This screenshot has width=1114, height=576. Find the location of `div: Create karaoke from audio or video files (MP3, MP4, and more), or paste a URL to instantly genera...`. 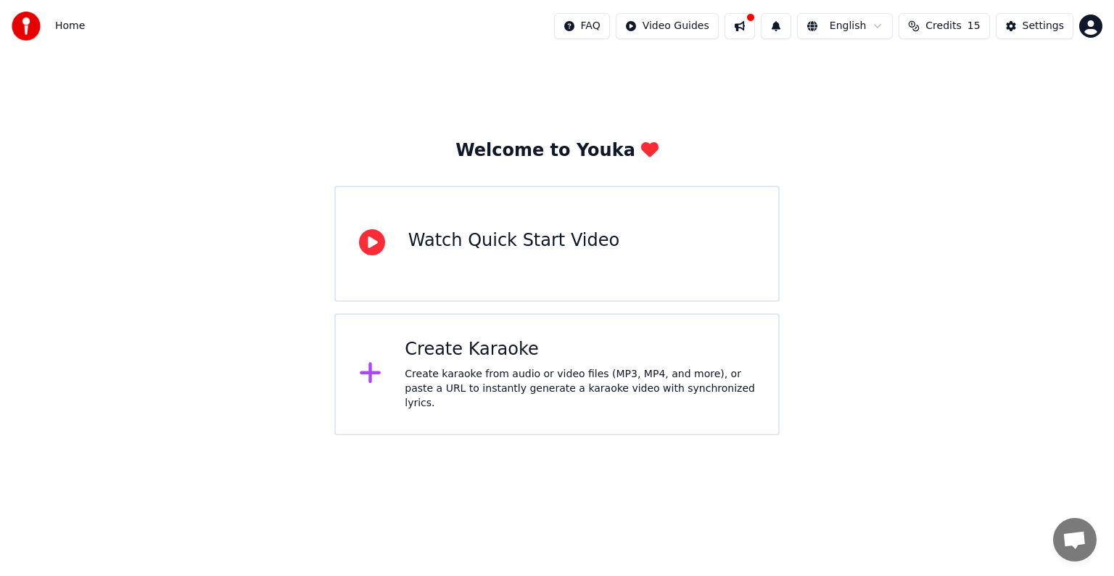

div: Create karaoke from audio or video files (MP3, MP4, and more), or paste a URL to instantly genera... is located at coordinates (580, 389).